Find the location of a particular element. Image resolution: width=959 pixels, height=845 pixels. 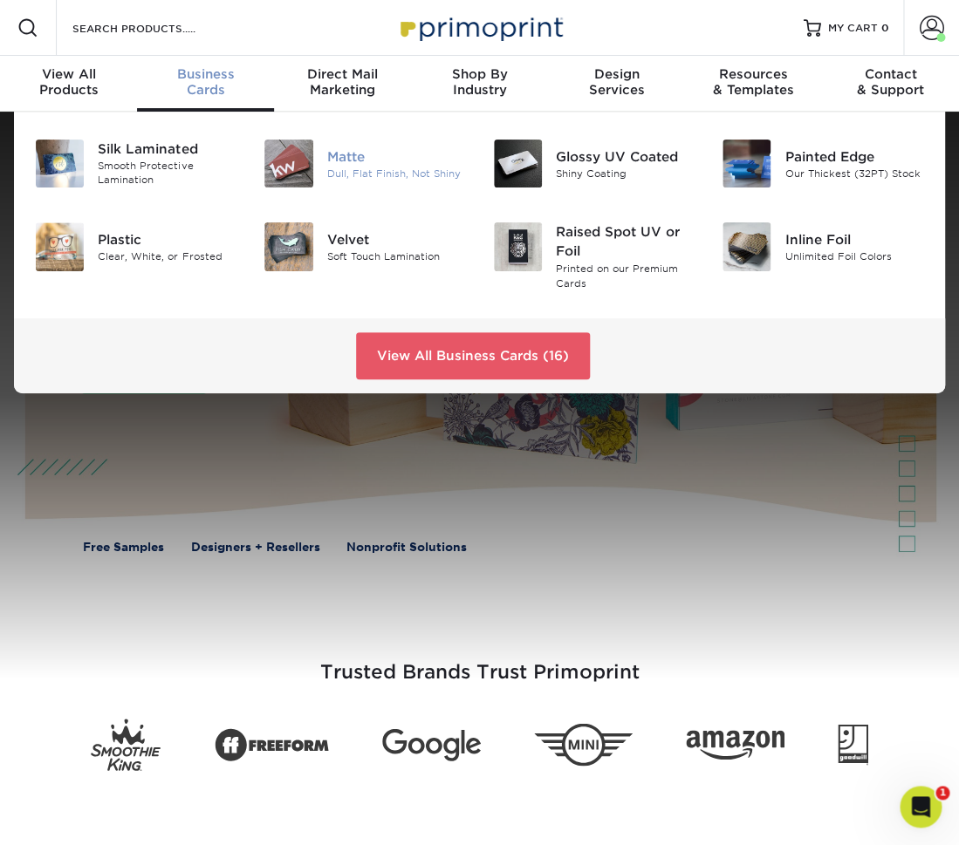

img: Primoprint is located at coordinates (480, 27).